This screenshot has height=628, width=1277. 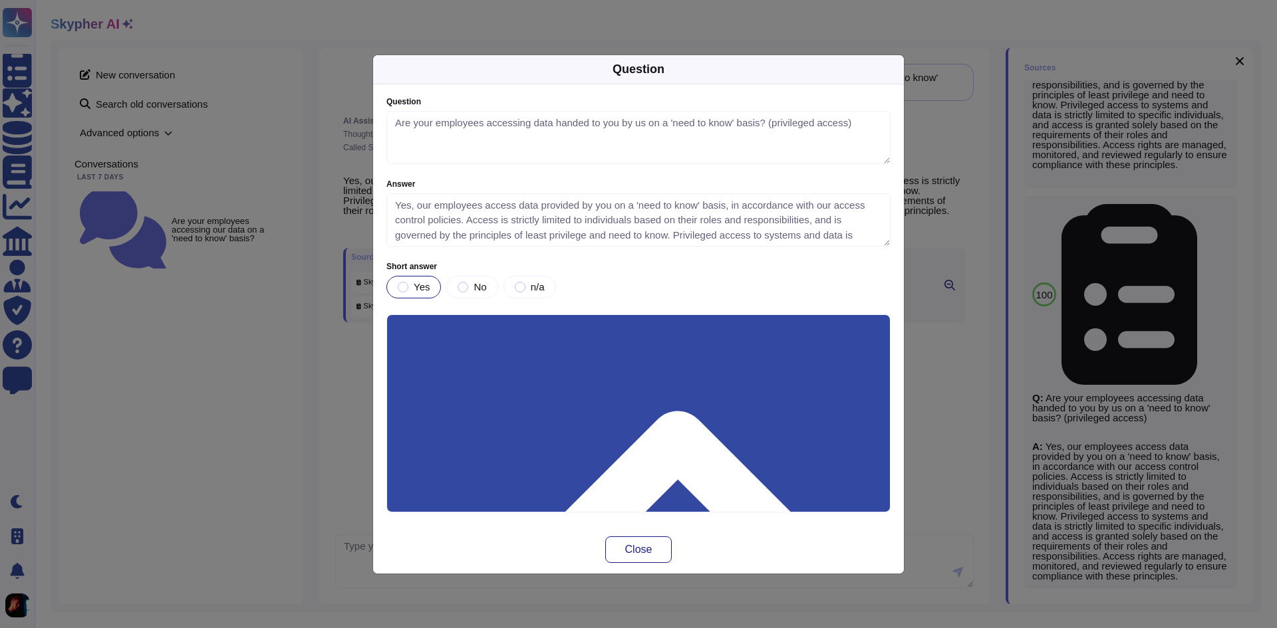 What do you see at coordinates (638, 220) in the screenshot?
I see `textarea: Yes, our employees access data provided by you on a 'need to know' basis, in accordance with our ...` at bounding box center [638, 220].